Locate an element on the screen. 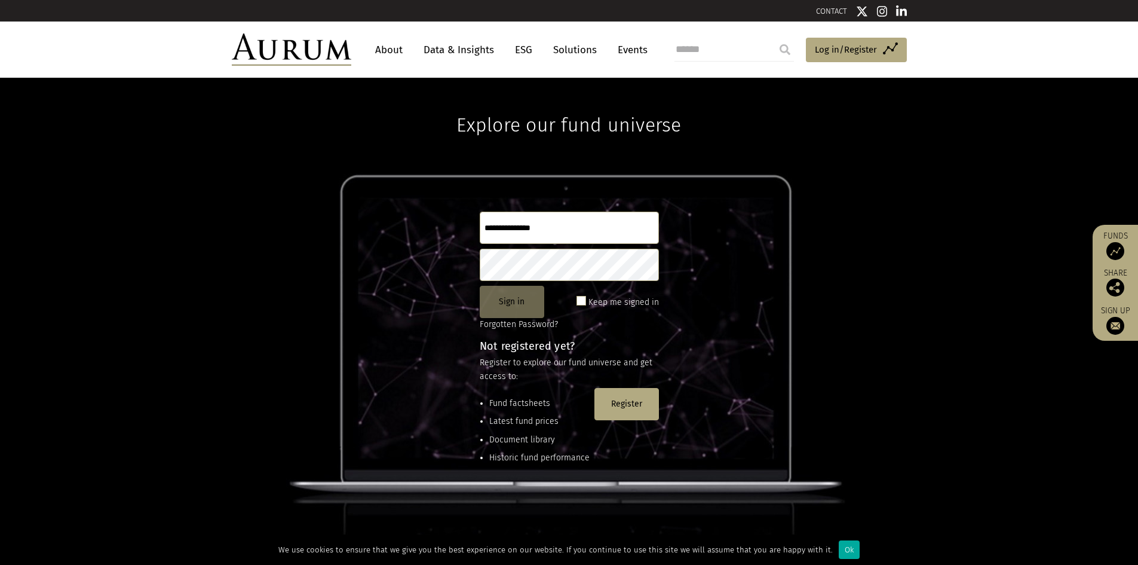  a: Sign up is located at coordinates (1115, 320).